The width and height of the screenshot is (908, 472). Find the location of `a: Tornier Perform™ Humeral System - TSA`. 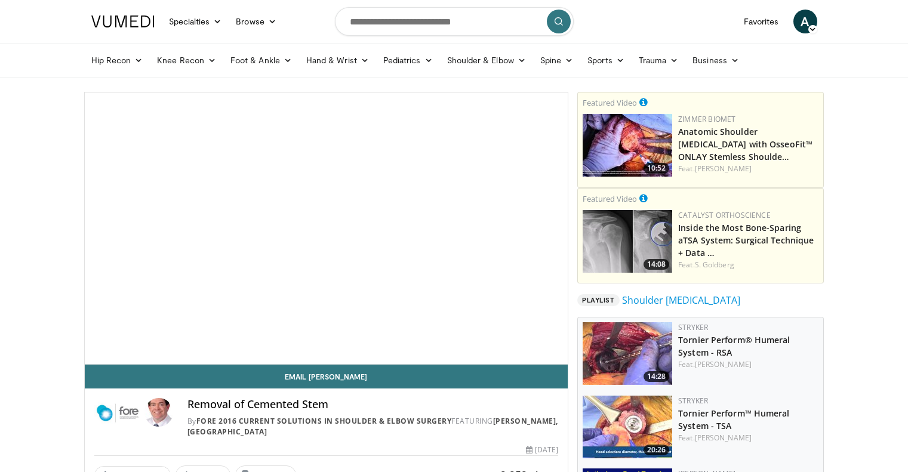

a: Tornier Perform™ Humeral System - TSA is located at coordinates (734, 420).